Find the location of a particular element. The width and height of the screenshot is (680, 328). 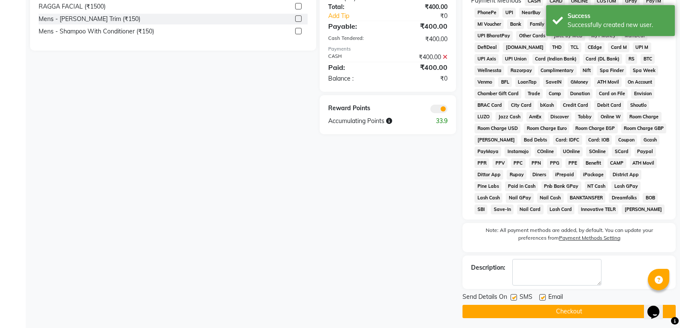

span: Room Charge USD is located at coordinates (497, 128).